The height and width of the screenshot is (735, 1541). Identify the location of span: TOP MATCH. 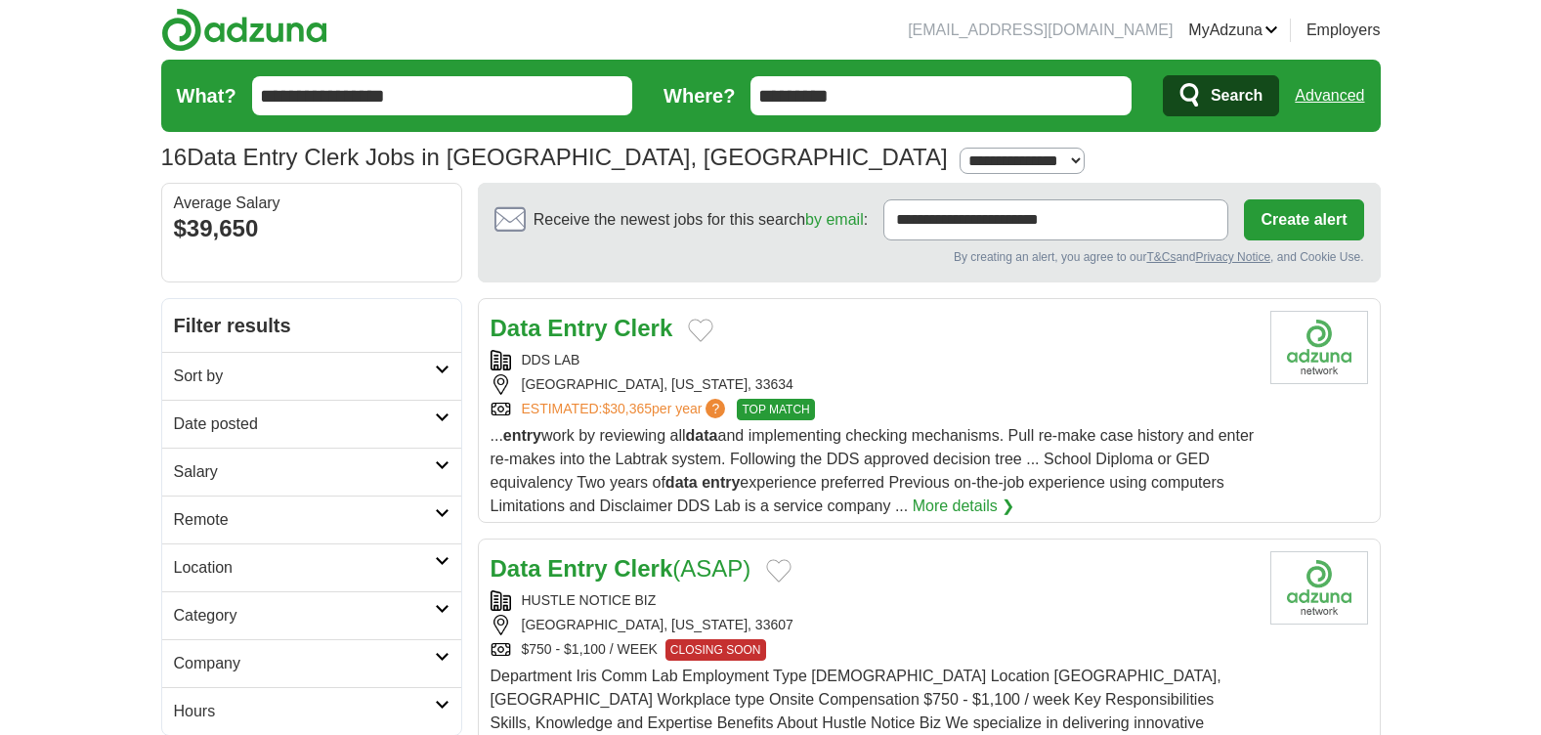
(775, 409).